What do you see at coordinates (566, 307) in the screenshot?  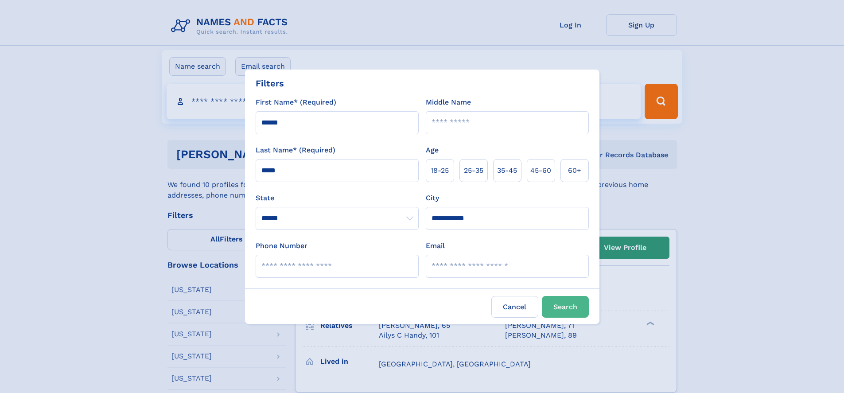 I see `button: Search` at bounding box center [566, 307].